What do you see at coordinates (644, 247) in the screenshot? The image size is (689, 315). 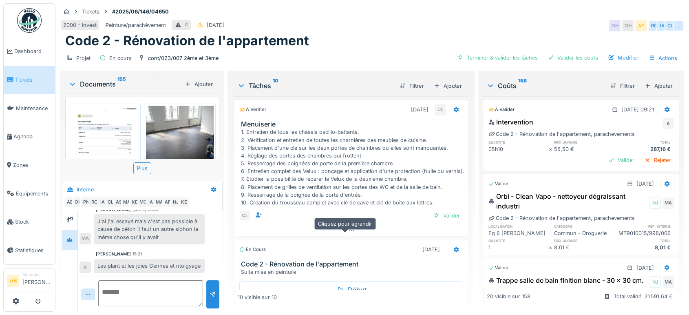 I see `div: 8,01 €` at bounding box center [644, 247].